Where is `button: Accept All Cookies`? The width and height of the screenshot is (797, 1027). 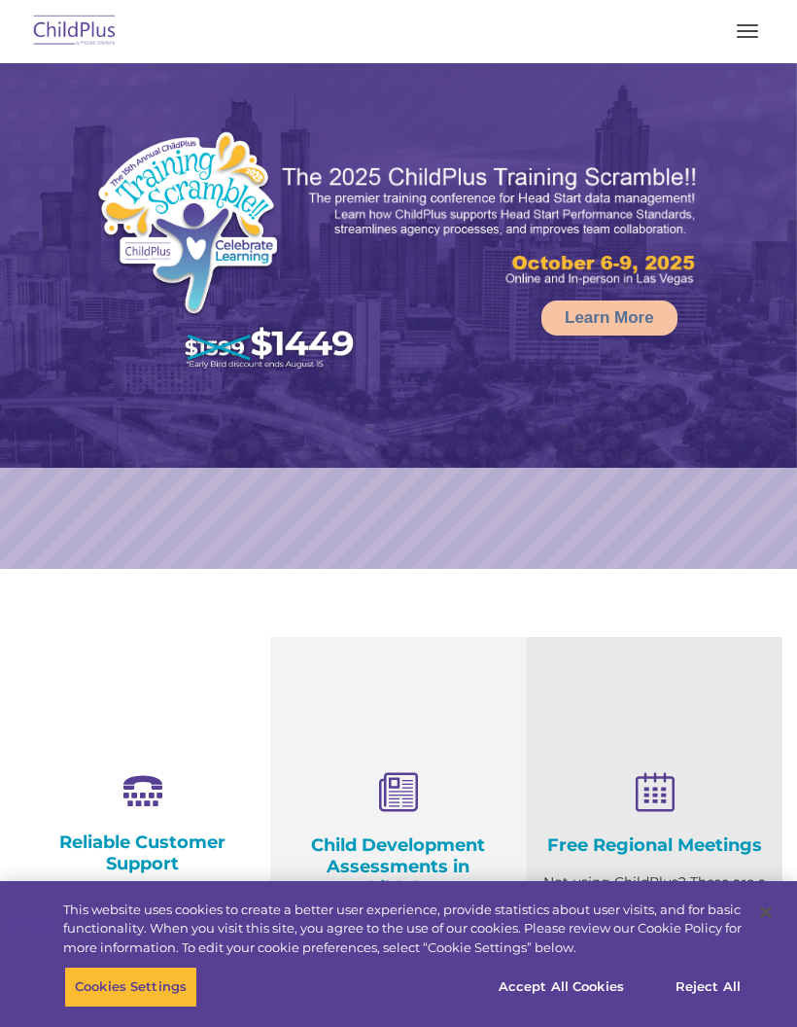
button: Accept All Cookies is located at coordinates (561, 987).